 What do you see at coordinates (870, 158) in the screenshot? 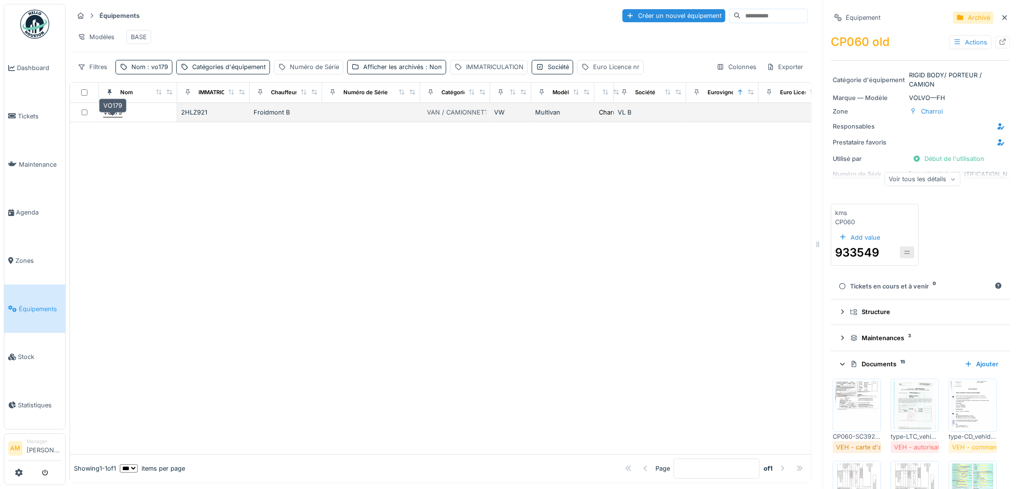
I see `div: Utilisé par` at bounding box center [870, 158].